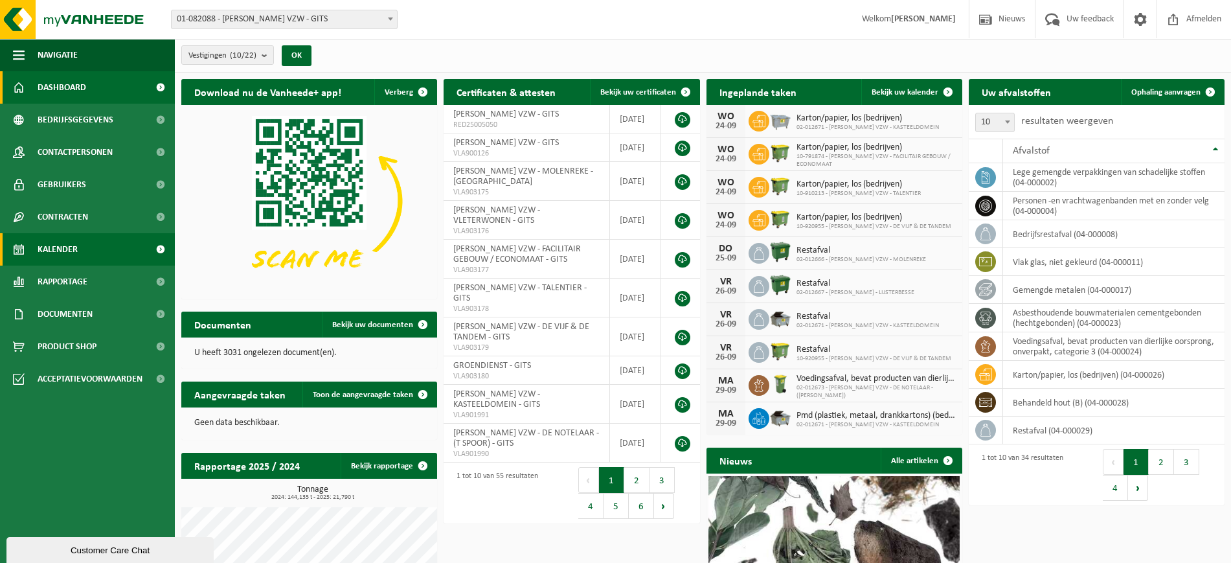 Image resolution: width=1231 pixels, height=563 pixels. What do you see at coordinates (1019, 475) in the screenshot?
I see `div: 1 tot 10 van 34 resultaten` at bounding box center [1019, 475].